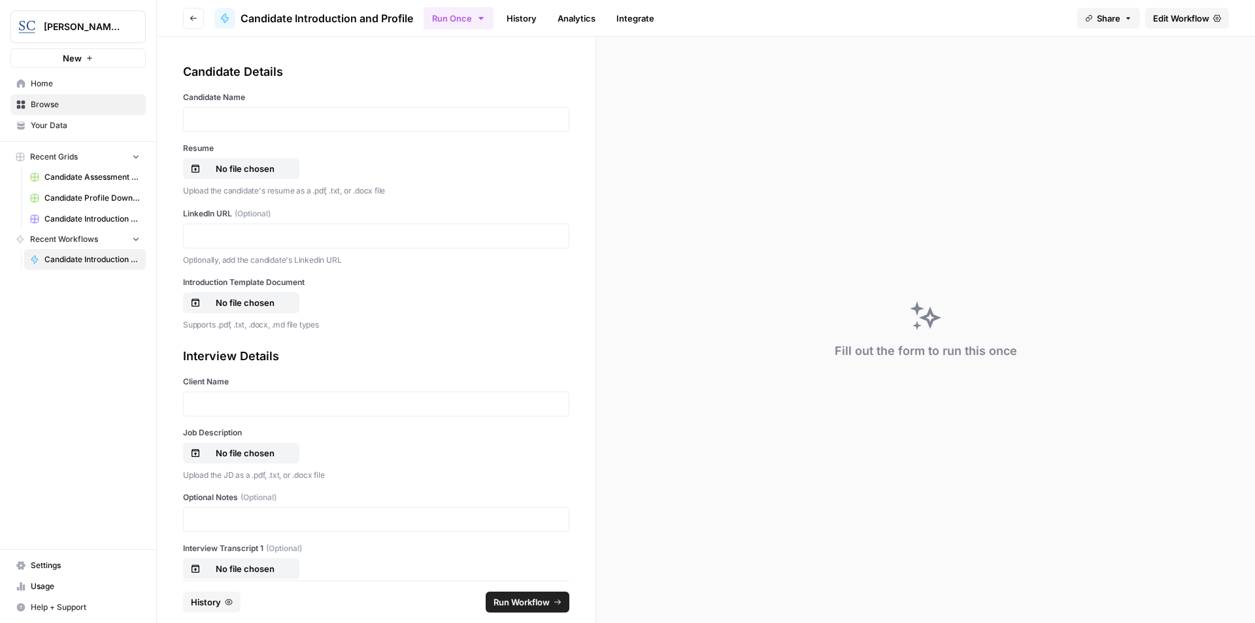 The image size is (1255, 623). What do you see at coordinates (576, 18) in the screenshot?
I see `a: Analytics` at bounding box center [576, 18].